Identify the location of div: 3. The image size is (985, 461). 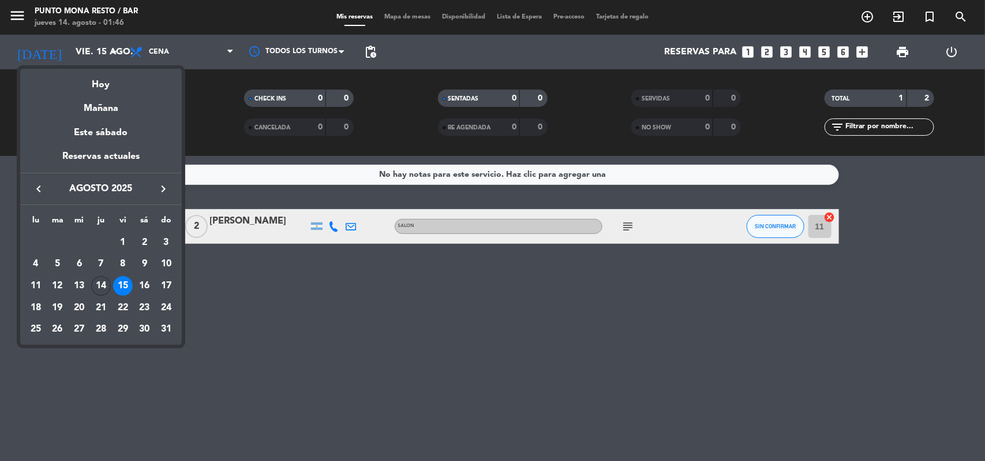
(166, 242).